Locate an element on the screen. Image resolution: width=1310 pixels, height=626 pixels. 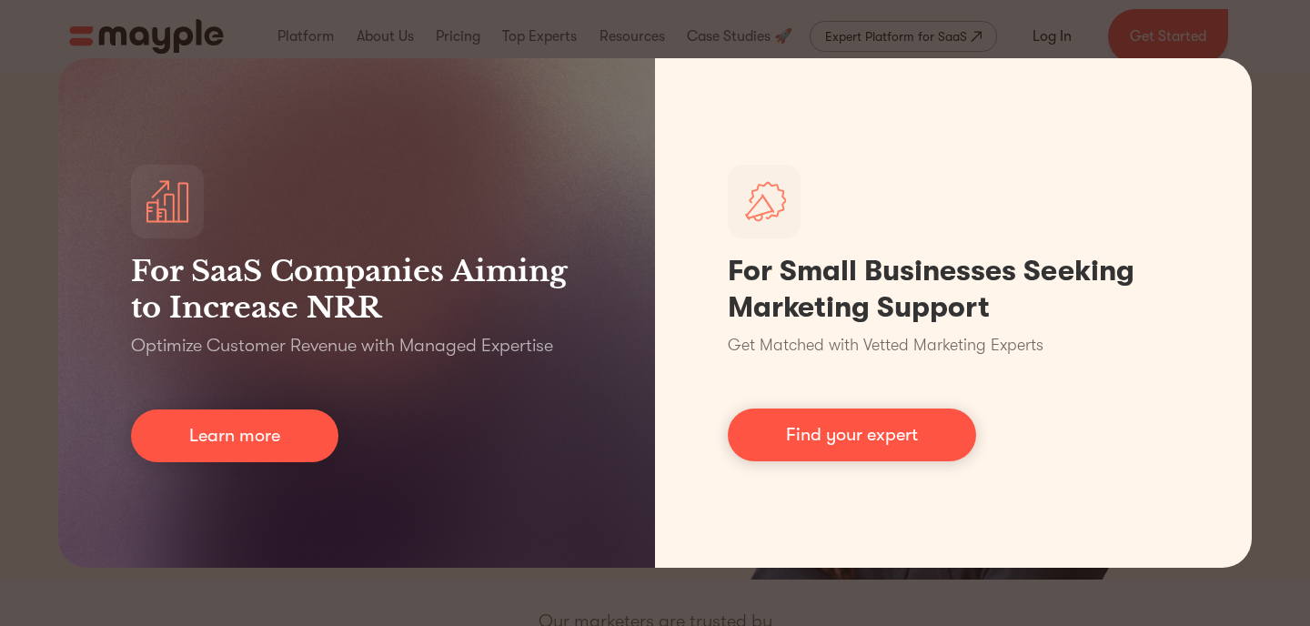
a: Learn more is located at coordinates (235, 436).